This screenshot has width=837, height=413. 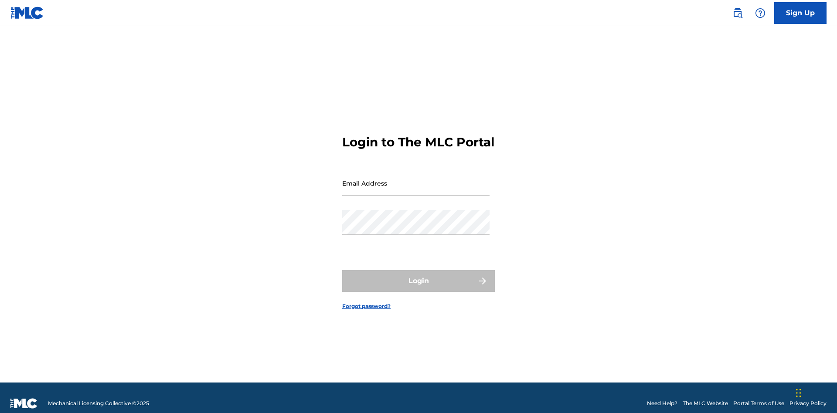 What do you see at coordinates (815, 392) in the screenshot?
I see `div: Chat Widget` at bounding box center [815, 392].